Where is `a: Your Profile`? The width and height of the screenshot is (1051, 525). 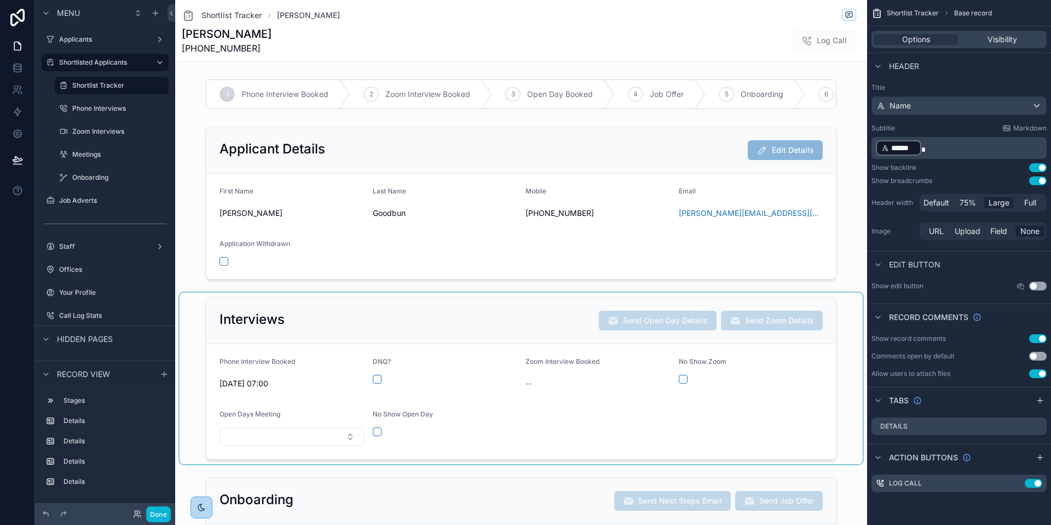 a: Your Profile is located at coordinates (105, 292).